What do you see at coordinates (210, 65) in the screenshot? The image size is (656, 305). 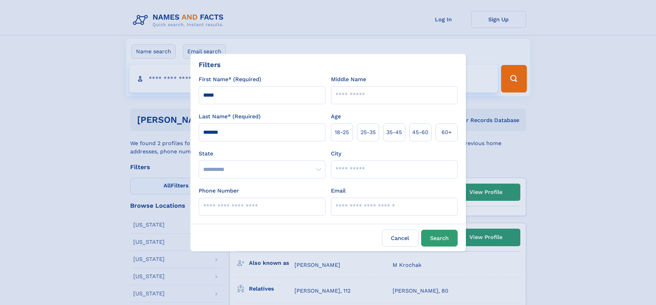 I see `div: Filters` at bounding box center [210, 65].